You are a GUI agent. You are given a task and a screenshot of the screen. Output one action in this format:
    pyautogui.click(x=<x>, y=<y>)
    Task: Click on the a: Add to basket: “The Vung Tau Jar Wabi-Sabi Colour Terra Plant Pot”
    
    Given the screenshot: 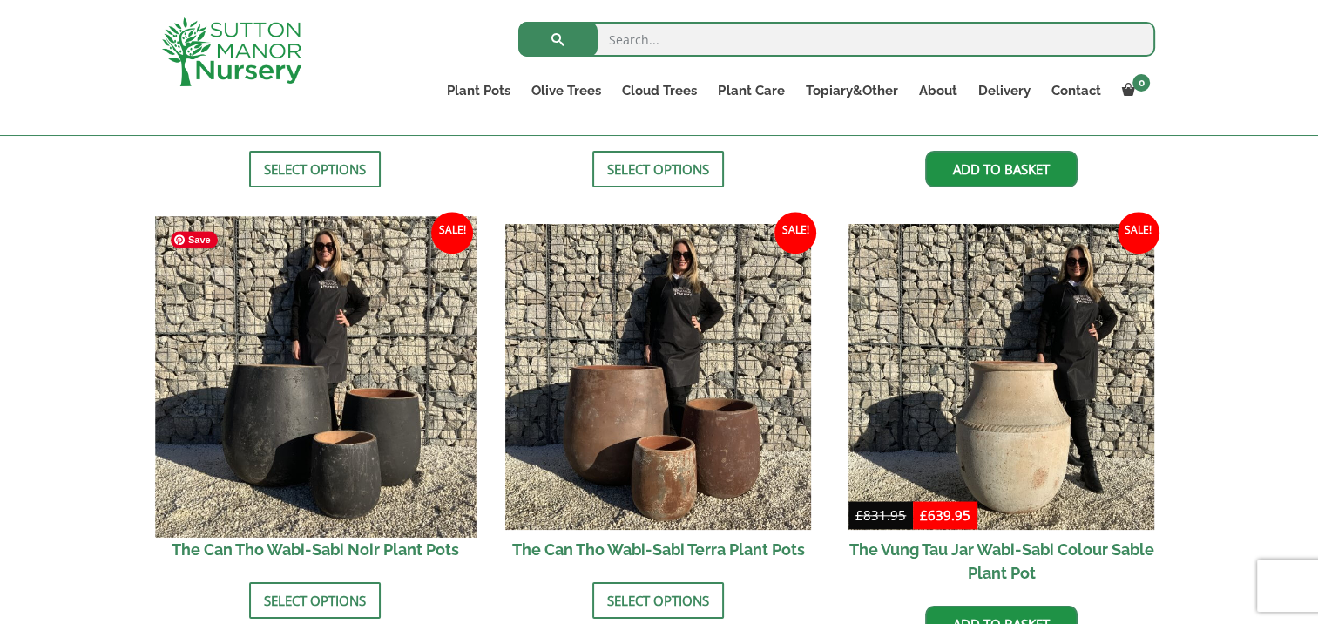 What is the action you would take?
    pyautogui.click(x=1001, y=169)
    